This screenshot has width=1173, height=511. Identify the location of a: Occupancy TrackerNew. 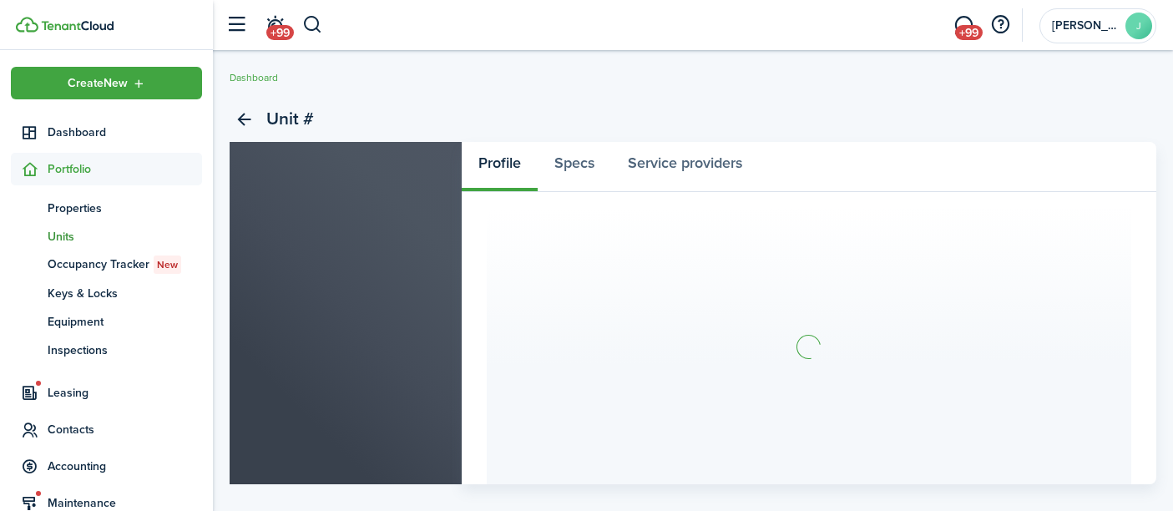
(106, 265).